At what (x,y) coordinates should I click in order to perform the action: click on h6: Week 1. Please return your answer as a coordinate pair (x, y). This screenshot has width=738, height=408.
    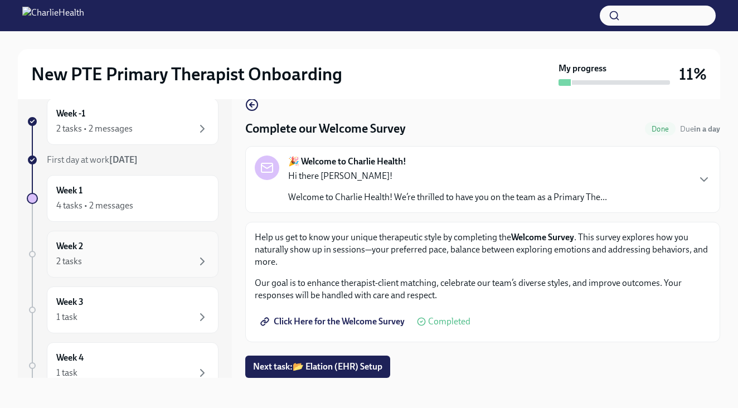
    Looking at the image, I should click on (69, 191).